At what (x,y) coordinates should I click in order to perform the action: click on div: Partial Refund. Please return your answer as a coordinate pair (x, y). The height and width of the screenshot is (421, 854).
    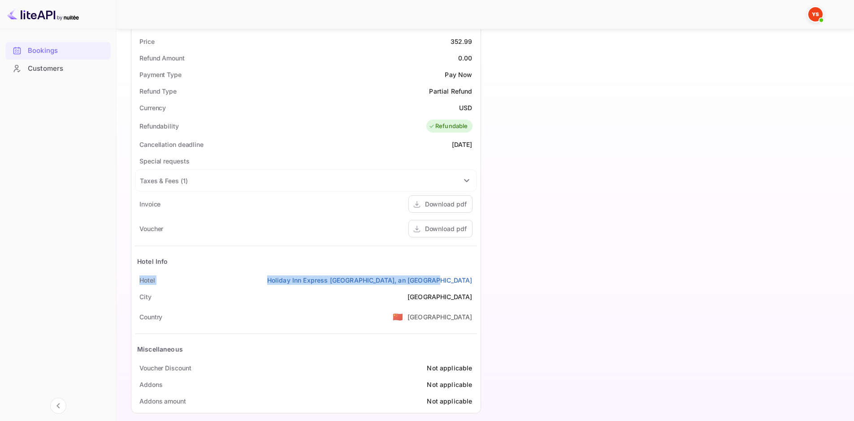
    Looking at the image, I should click on (451, 91).